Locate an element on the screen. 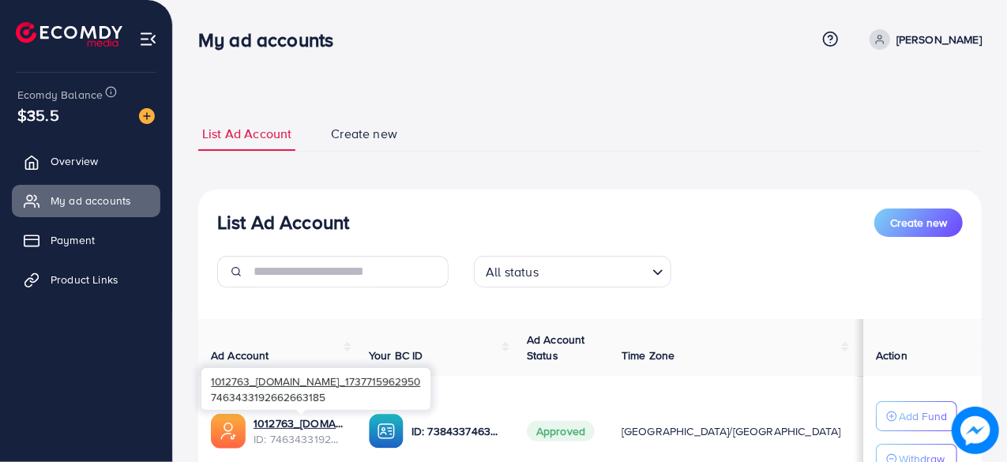 The image size is (1007, 462). span: All status is located at coordinates (512, 272).